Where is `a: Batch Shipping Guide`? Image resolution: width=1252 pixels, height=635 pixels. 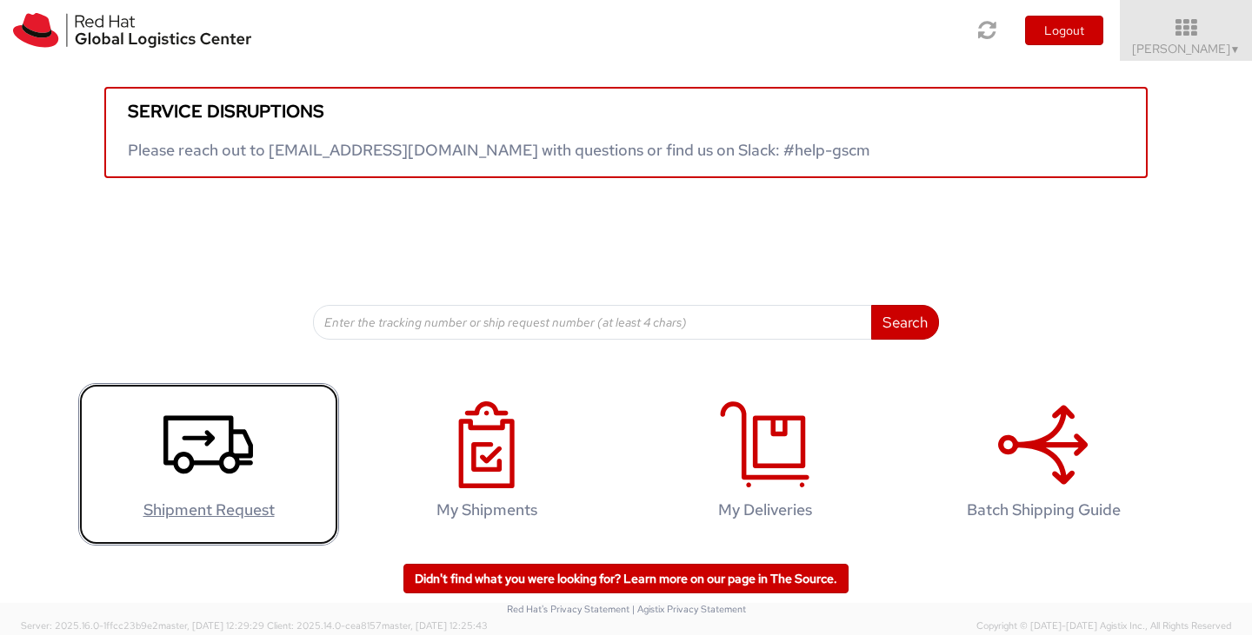 a: Batch Shipping Guide is located at coordinates (1043, 464).